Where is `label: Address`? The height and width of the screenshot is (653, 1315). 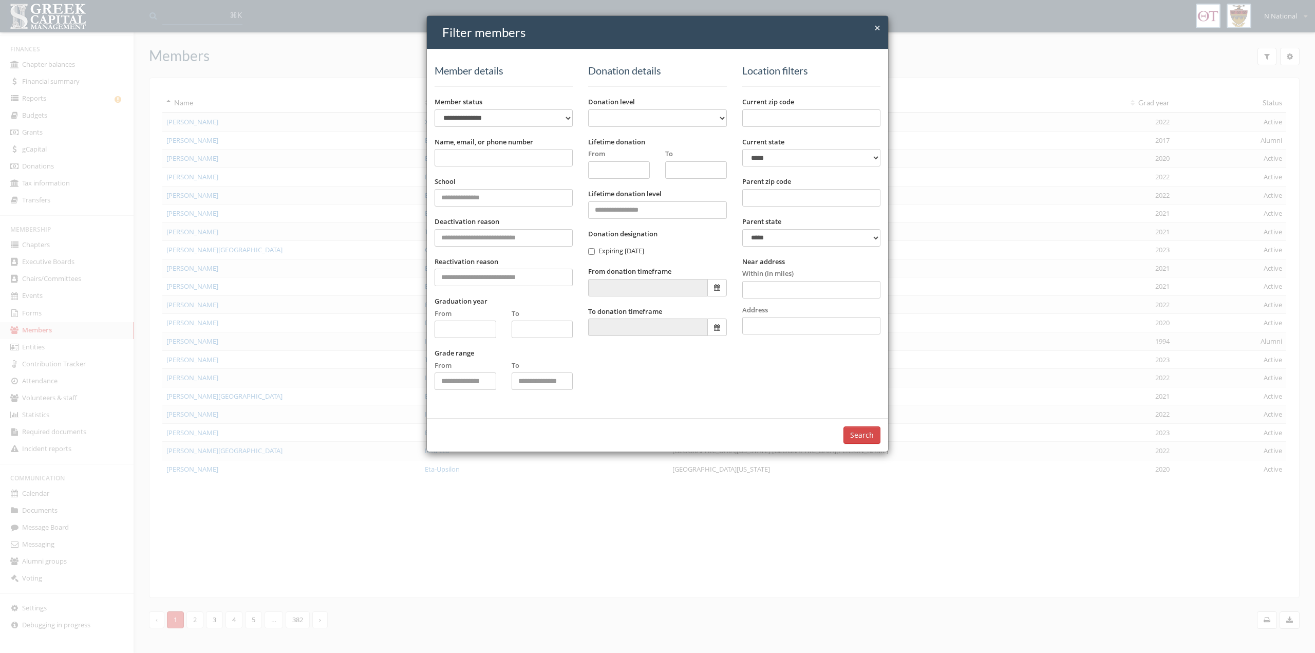
label: Address is located at coordinates (755, 307).